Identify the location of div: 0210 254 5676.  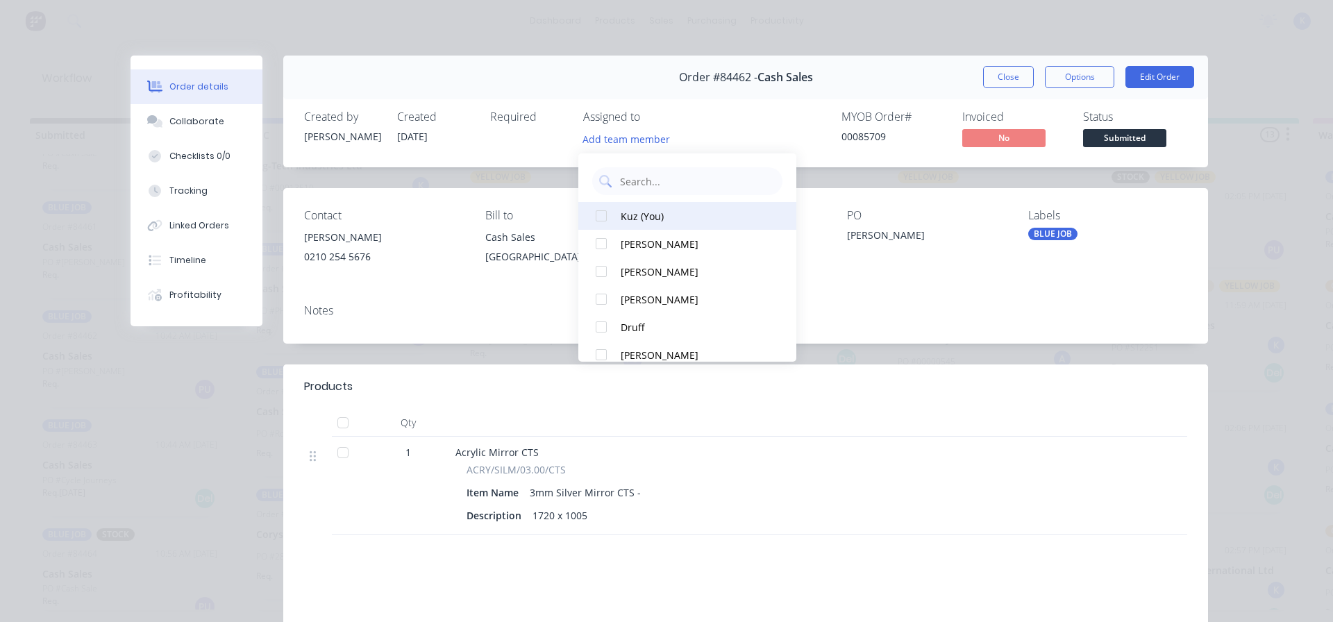
(383, 257).